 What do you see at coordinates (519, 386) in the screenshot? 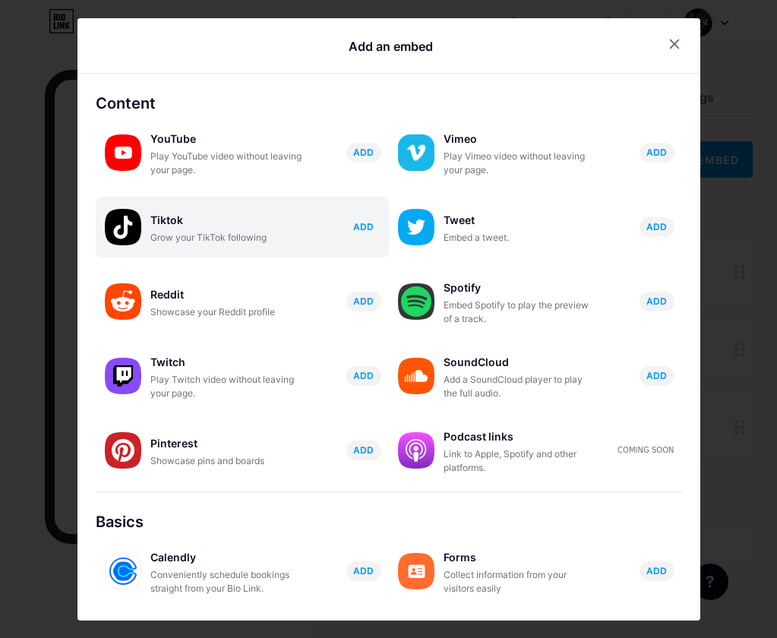
I see `div: Add a SoundCloud player to play the full audio.` at bounding box center [519, 386].